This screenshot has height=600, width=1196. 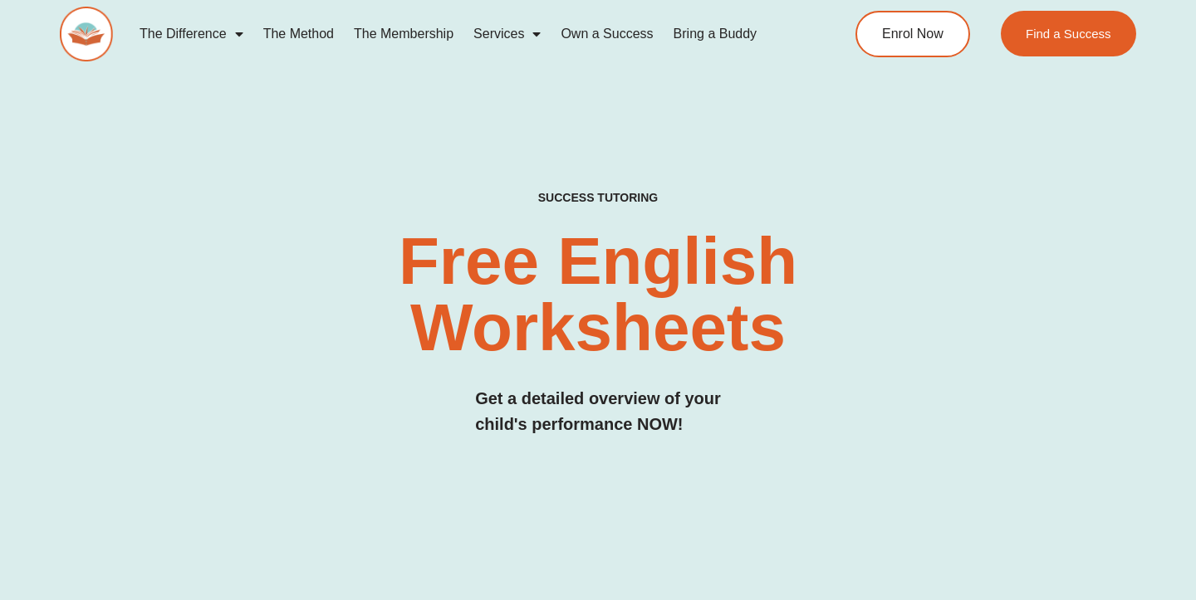 I want to click on a: Find a Success, so click(x=1068, y=33).